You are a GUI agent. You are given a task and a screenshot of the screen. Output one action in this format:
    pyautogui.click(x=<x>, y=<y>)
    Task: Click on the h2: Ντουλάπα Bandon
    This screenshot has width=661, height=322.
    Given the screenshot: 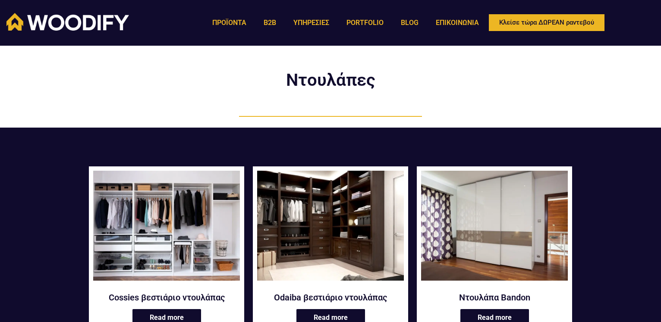 What is the action you would take?
    pyautogui.click(x=494, y=298)
    